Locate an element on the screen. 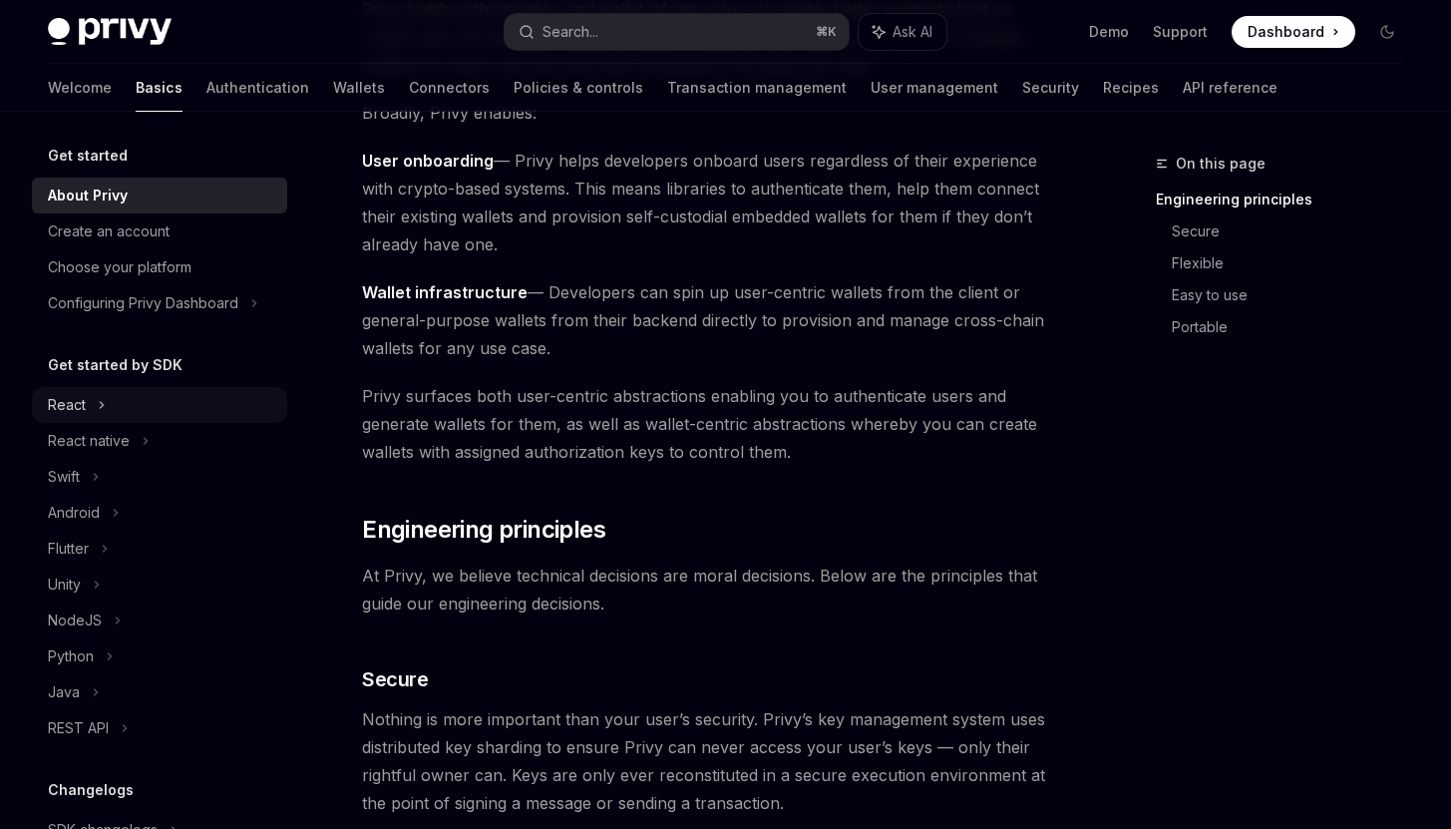 The image size is (1451, 829). span: Nothing is more important than your user’s security. Privy’s key management system uses distribut... is located at coordinates (713, 761).